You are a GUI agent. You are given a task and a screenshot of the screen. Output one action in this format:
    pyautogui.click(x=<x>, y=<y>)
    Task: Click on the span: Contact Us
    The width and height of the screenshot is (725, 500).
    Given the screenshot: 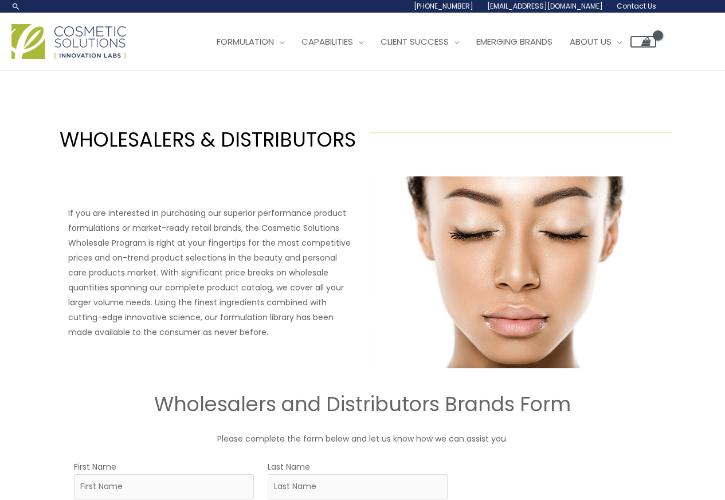 What is the action you would take?
    pyautogui.click(x=636, y=6)
    